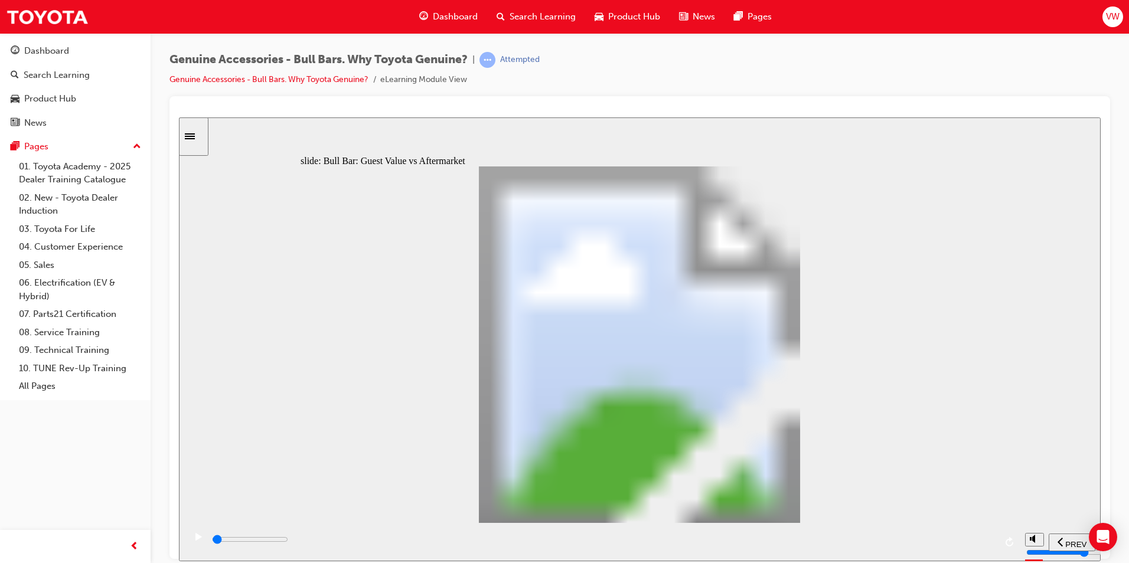  Describe the element at coordinates (318, 60) in the screenshot. I see `span: Genuine Accessories - Bull Bars. Why Toyota Genuine?` at that location.